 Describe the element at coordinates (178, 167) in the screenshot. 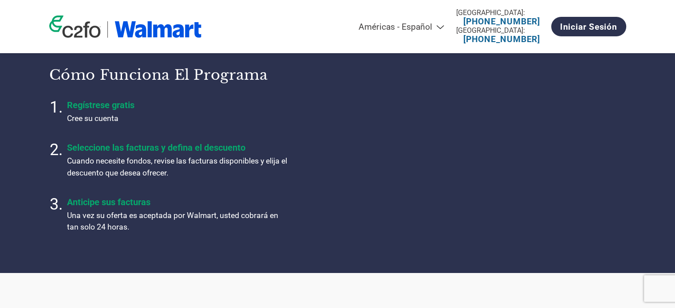

I see `p: Cuando necesite fondos, revise las facturas disponibles y elija el descuento que desea ofrecer.` at that location.